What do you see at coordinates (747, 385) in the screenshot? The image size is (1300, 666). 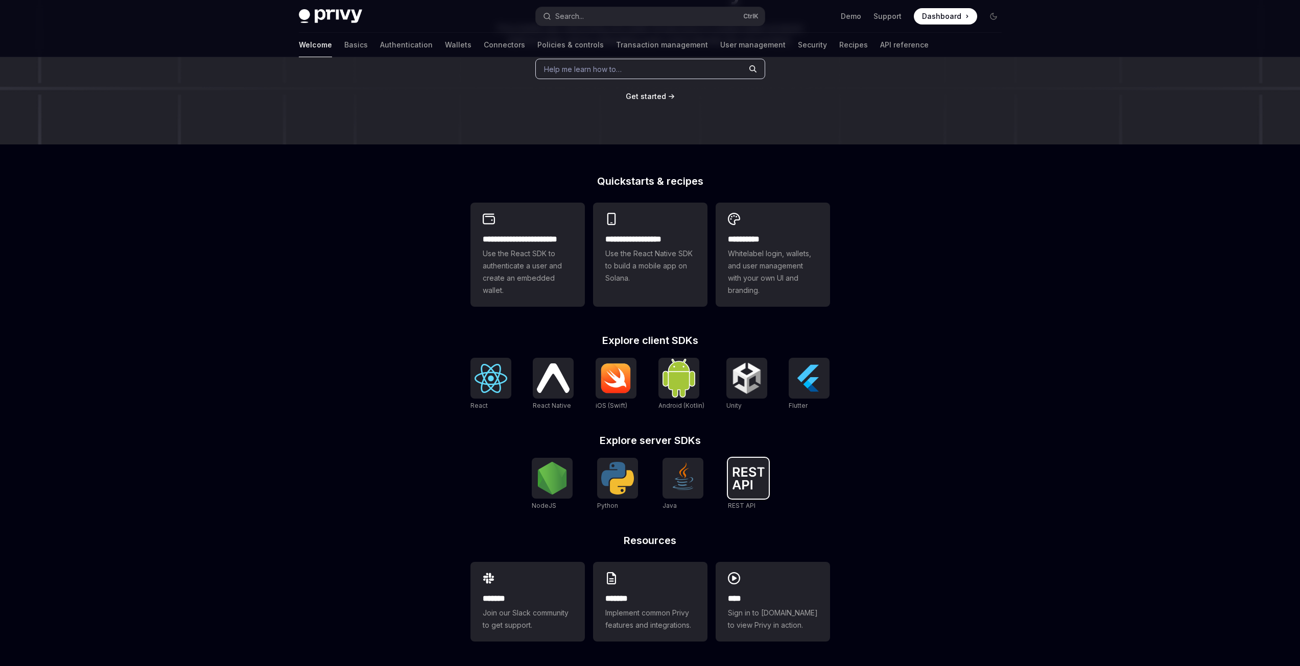 I see `a: UnityUnity` at bounding box center [747, 385].